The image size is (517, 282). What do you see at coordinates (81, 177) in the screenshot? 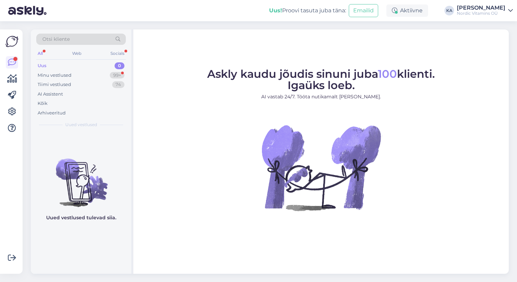
I see `img: No chats` at bounding box center [81, 177].